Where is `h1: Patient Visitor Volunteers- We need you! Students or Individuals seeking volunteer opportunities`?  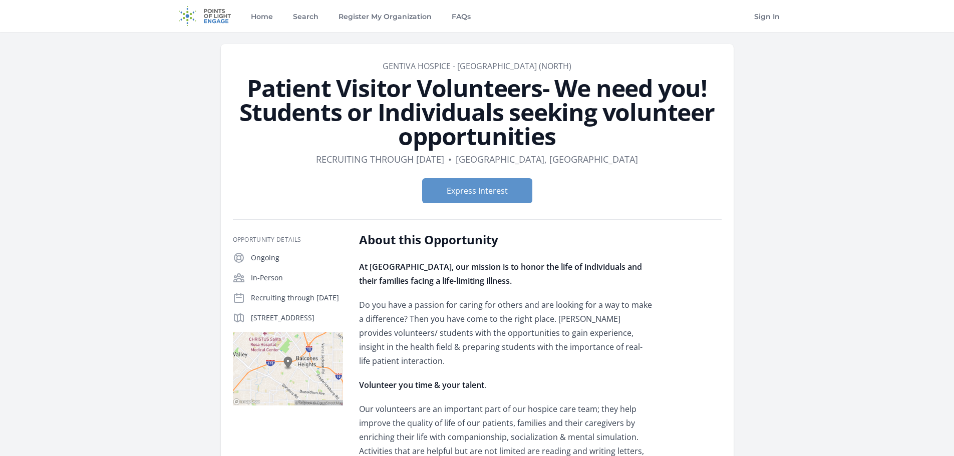
h1: Patient Visitor Volunteers- We need you! Students or Individuals seeking volunteer opportunities is located at coordinates (477, 112).